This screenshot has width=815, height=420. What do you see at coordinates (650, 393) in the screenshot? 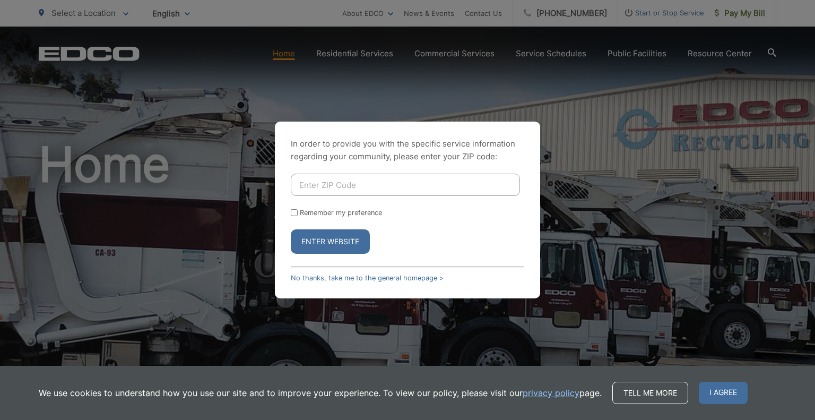
I see `a: Tell me more` at bounding box center [650, 393].